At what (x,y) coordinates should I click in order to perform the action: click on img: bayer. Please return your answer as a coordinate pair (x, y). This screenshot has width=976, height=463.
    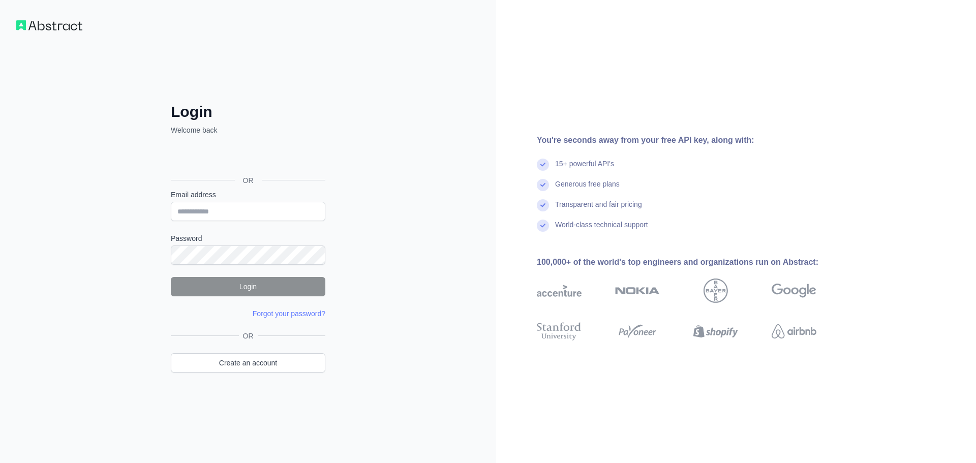
    Looking at the image, I should click on (716, 291).